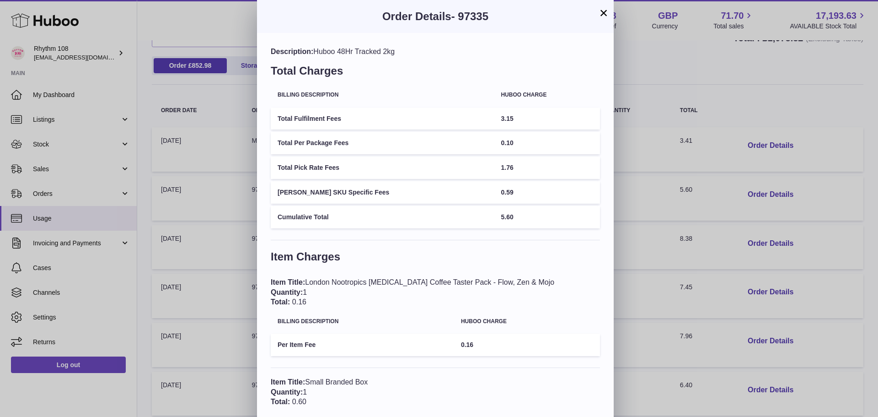 Image resolution: width=878 pixels, height=417 pixels. What do you see at coordinates (436, 73) in the screenshot?
I see `h3: Total Charges` at bounding box center [436, 73].